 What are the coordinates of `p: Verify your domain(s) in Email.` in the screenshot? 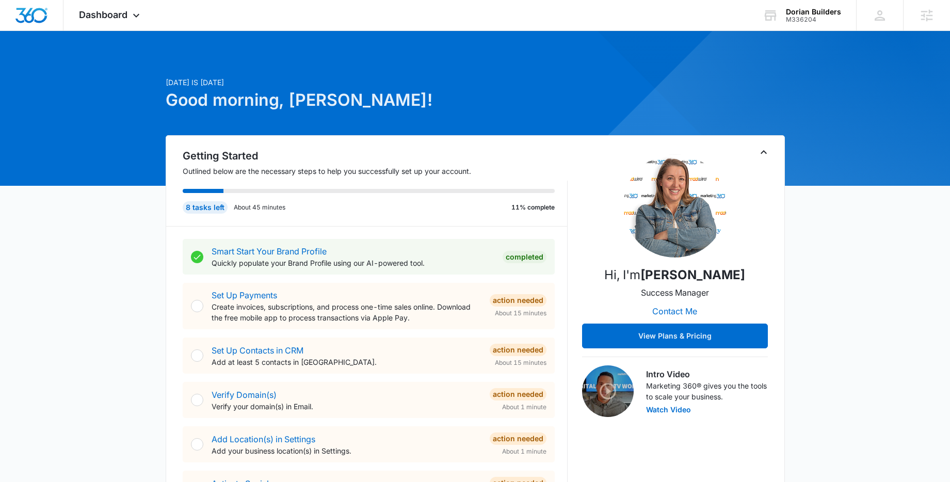 It's located at (346, 406).